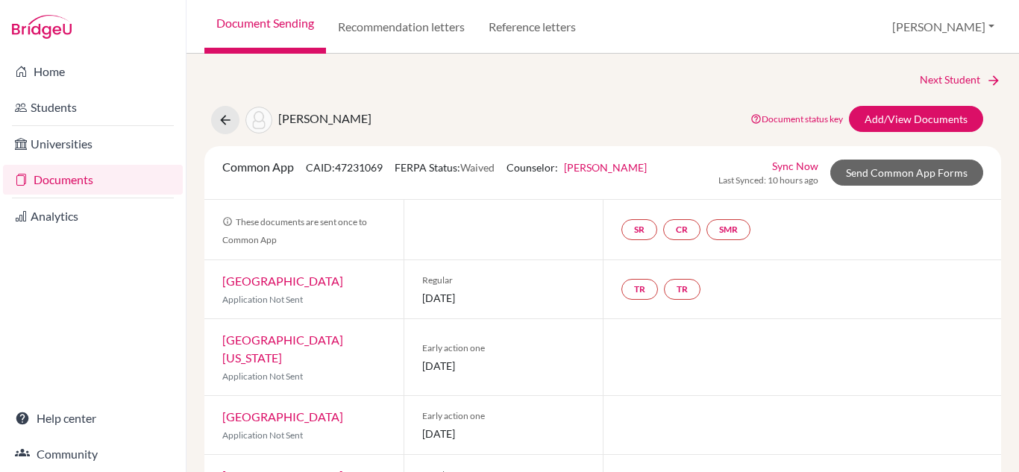 Image resolution: width=1019 pixels, height=472 pixels. Describe the element at coordinates (916, 119) in the screenshot. I see `a: Add/View Documents` at that location.